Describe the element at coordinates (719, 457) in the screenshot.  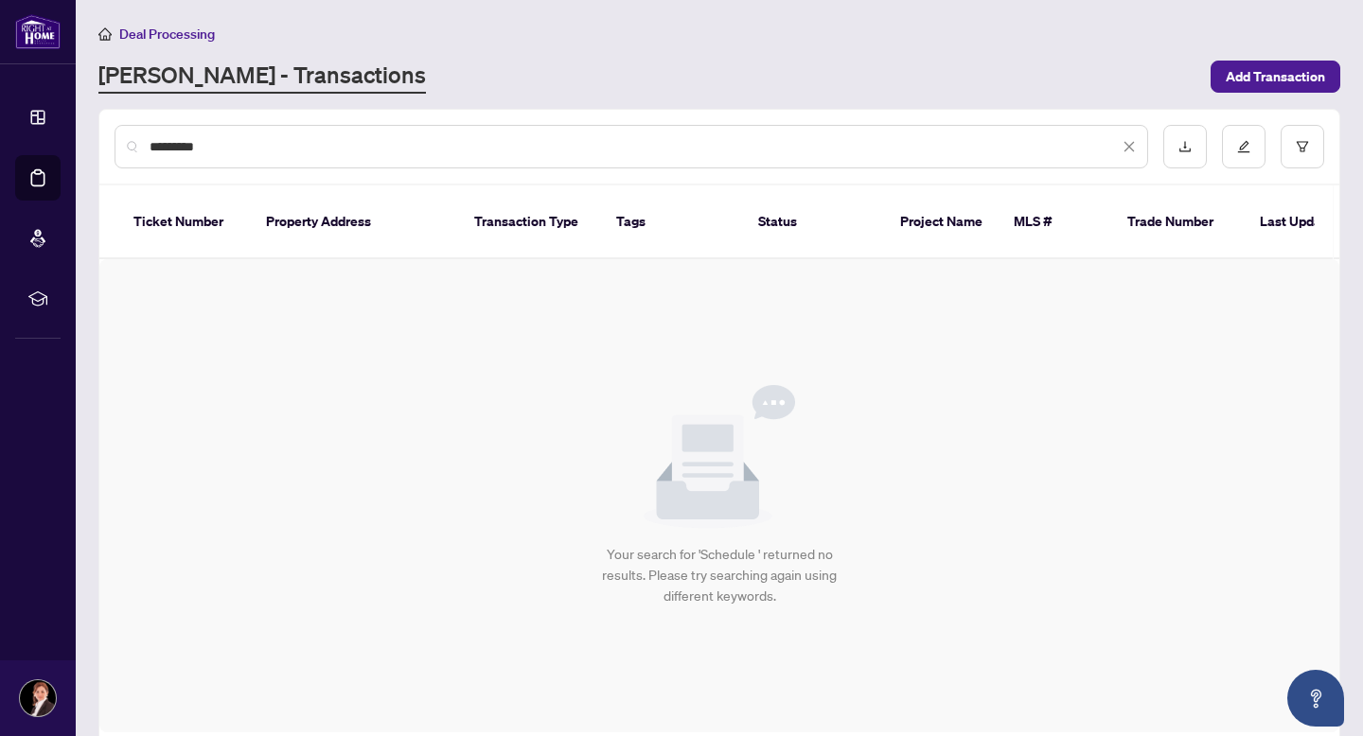
I see `img: Null State Icon` at that location.